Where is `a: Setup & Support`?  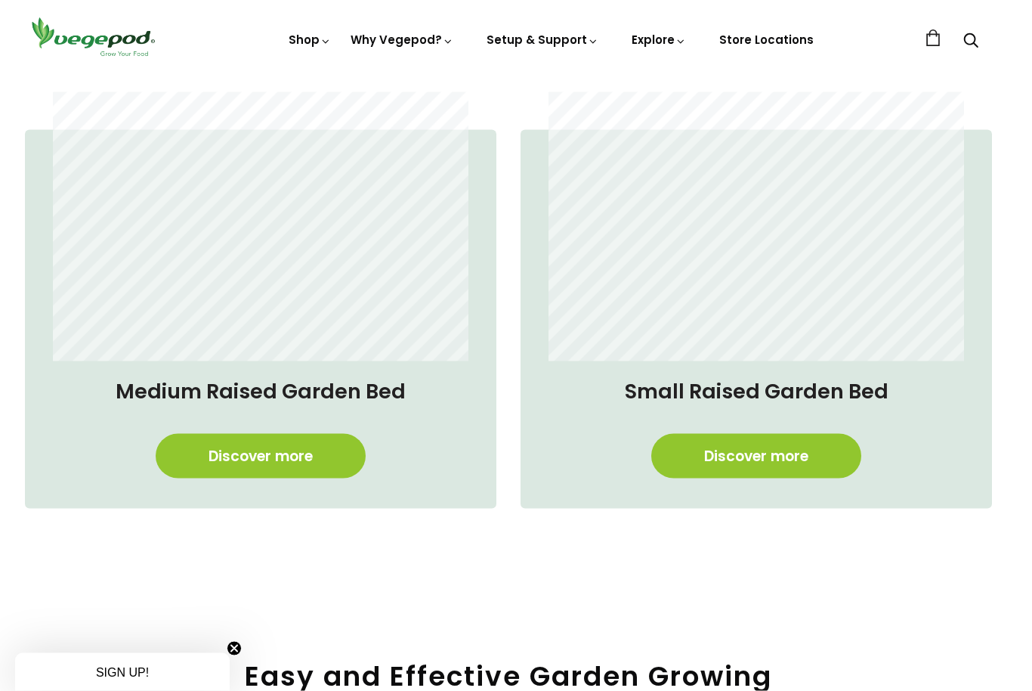 a: Setup & Support is located at coordinates (543, 39).